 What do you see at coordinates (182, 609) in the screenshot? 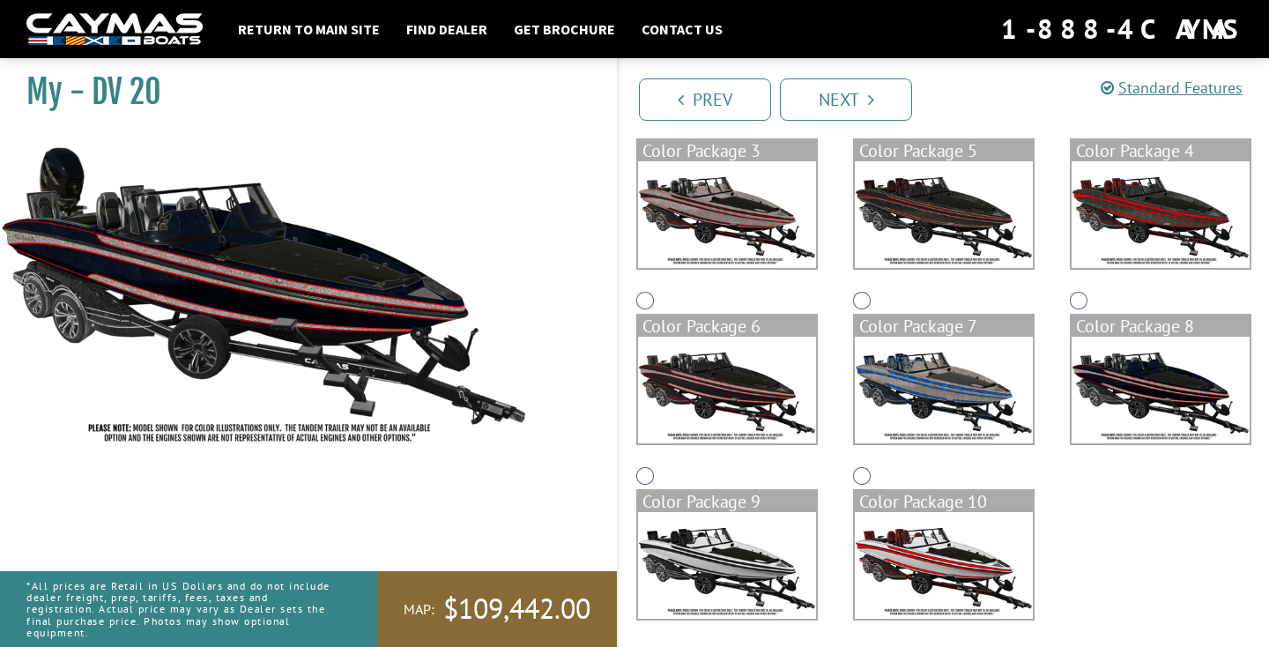
I see `p: *All prices are Retail in US Dollars and do not include dealer freight, prep, tariffs, fees, taxe...` at bounding box center [182, 609].